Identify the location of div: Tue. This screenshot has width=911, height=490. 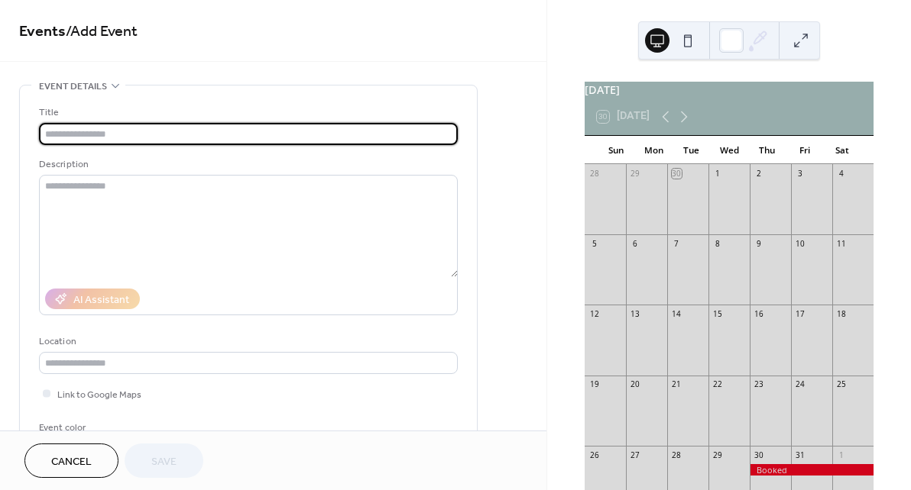
(691, 150).